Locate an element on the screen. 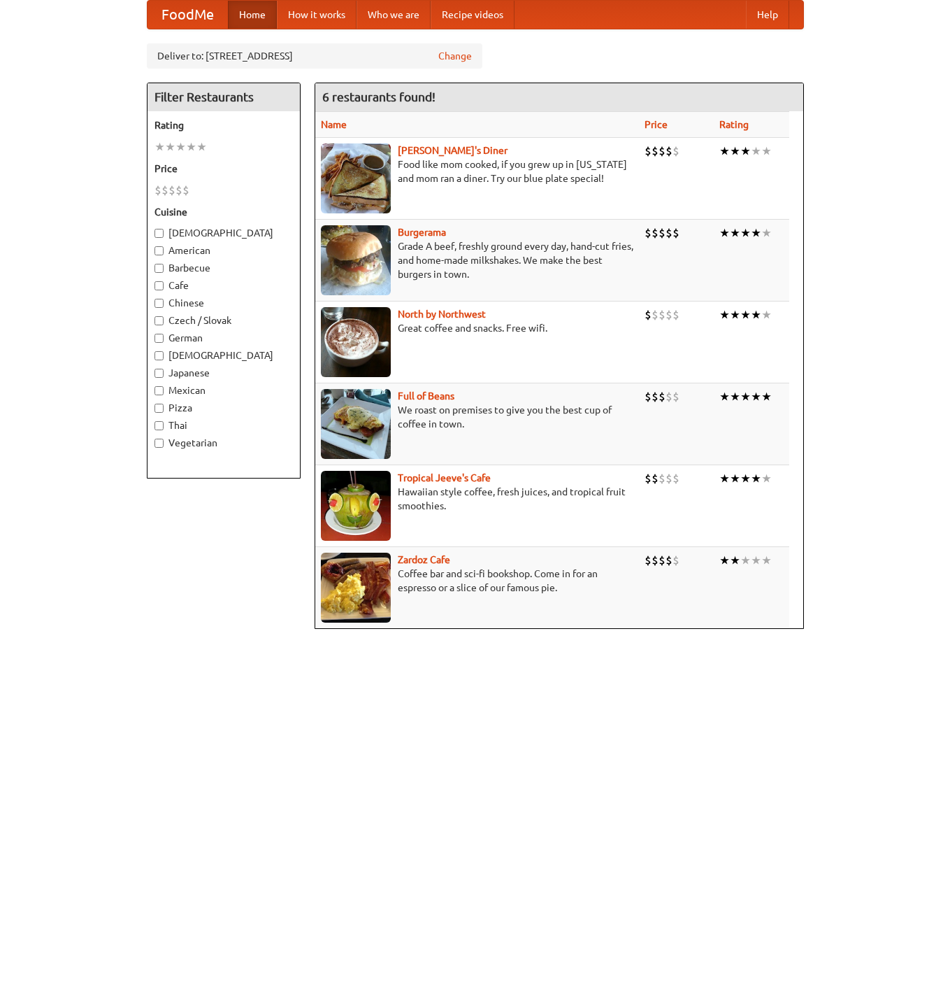 Image resolution: width=950 pixels, height=990 pixels. a: Zardoz Cafe is located at coordinates (424, 560).